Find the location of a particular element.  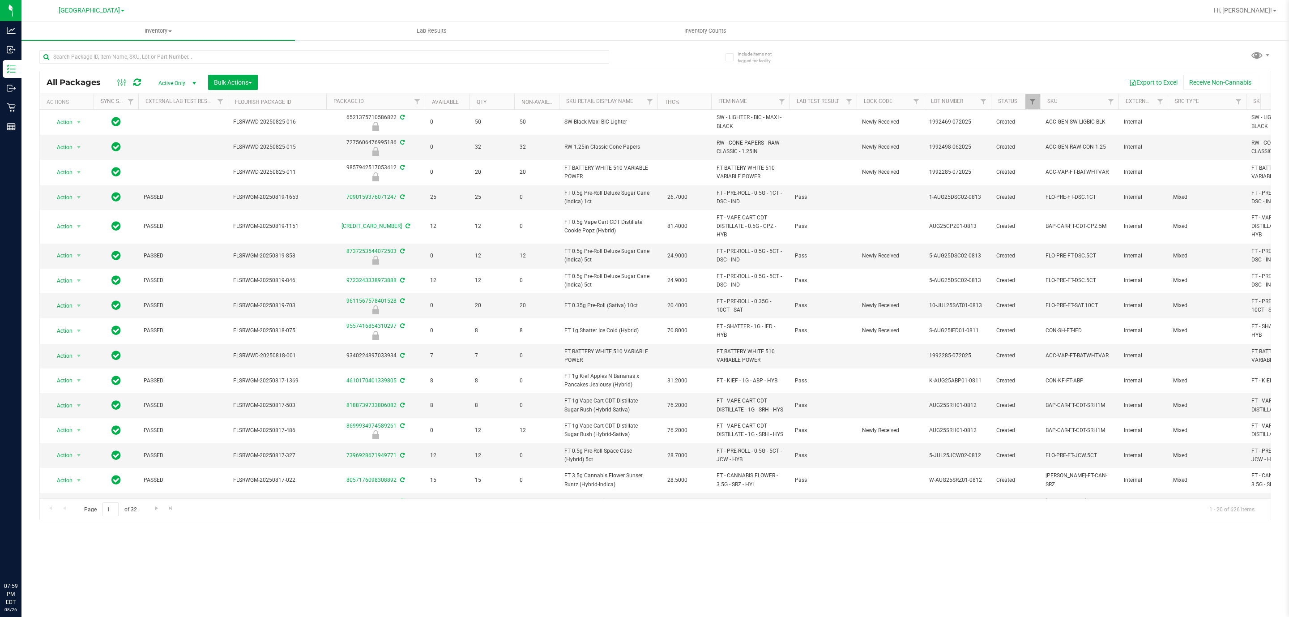

input: Search Package ID, Item Name, SKU, Lot or Part Number... is located at coordinates (324, 57).